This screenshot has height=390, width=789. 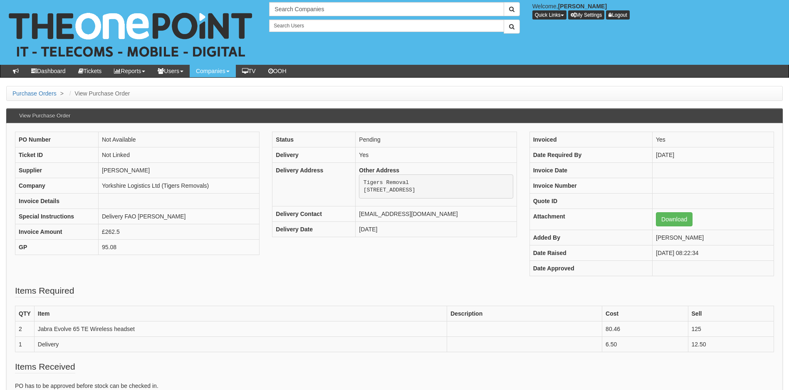 I want to click on th: Invoice Details, so click(x=57, y=201).